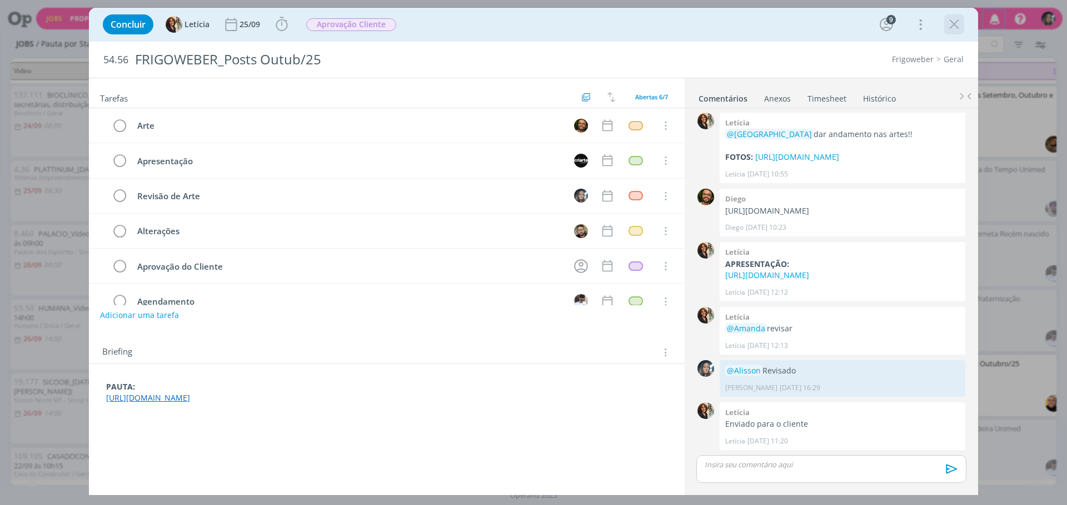 This screenshot has height=505, width=1067. Describe the element at coordinates (348, 196) in the screenshot. I see `div: Revisão de Arte` at that location.